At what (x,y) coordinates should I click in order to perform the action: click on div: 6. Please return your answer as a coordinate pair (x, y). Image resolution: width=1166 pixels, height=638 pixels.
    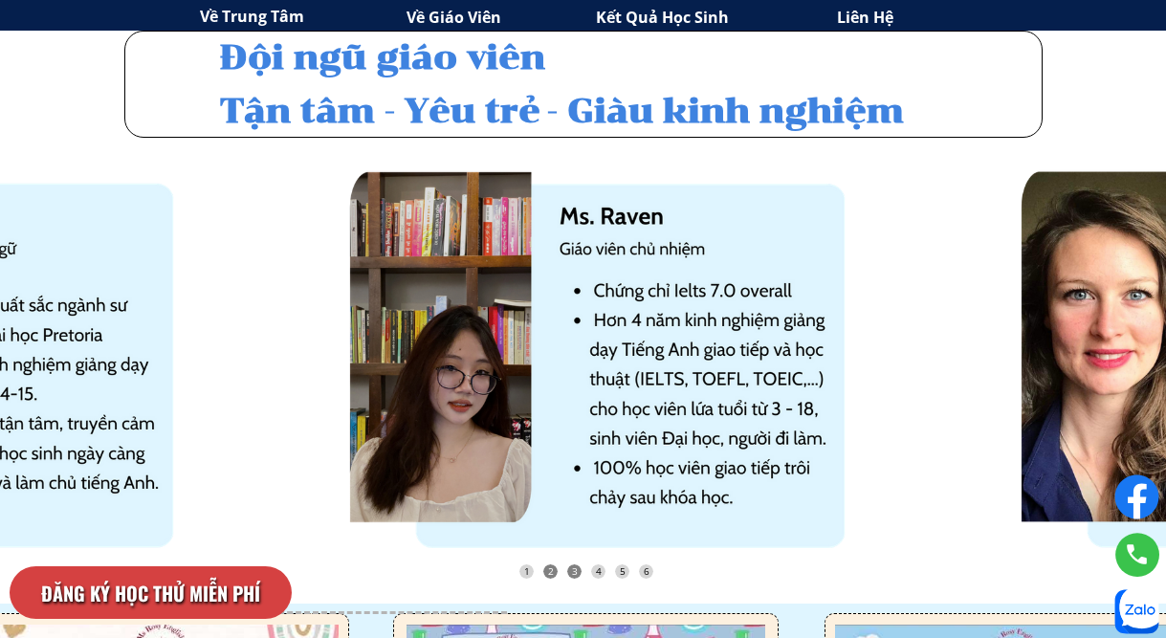
    Looking at the image, I should click on (646, 571).